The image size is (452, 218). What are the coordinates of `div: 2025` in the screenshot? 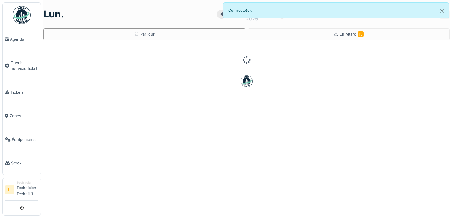 It's located at (252, 19).